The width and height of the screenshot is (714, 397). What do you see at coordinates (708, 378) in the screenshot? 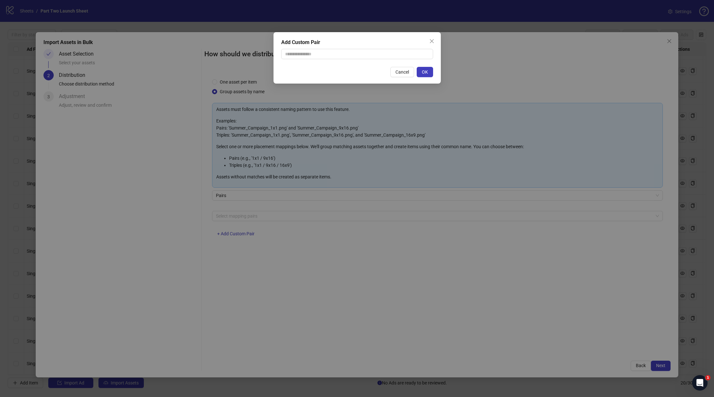
I see `span: 1` at bounding box center [708, 378].